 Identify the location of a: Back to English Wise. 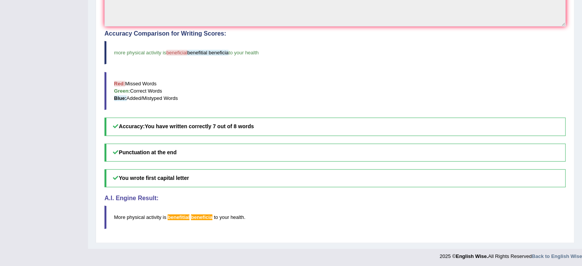
(557, 256).